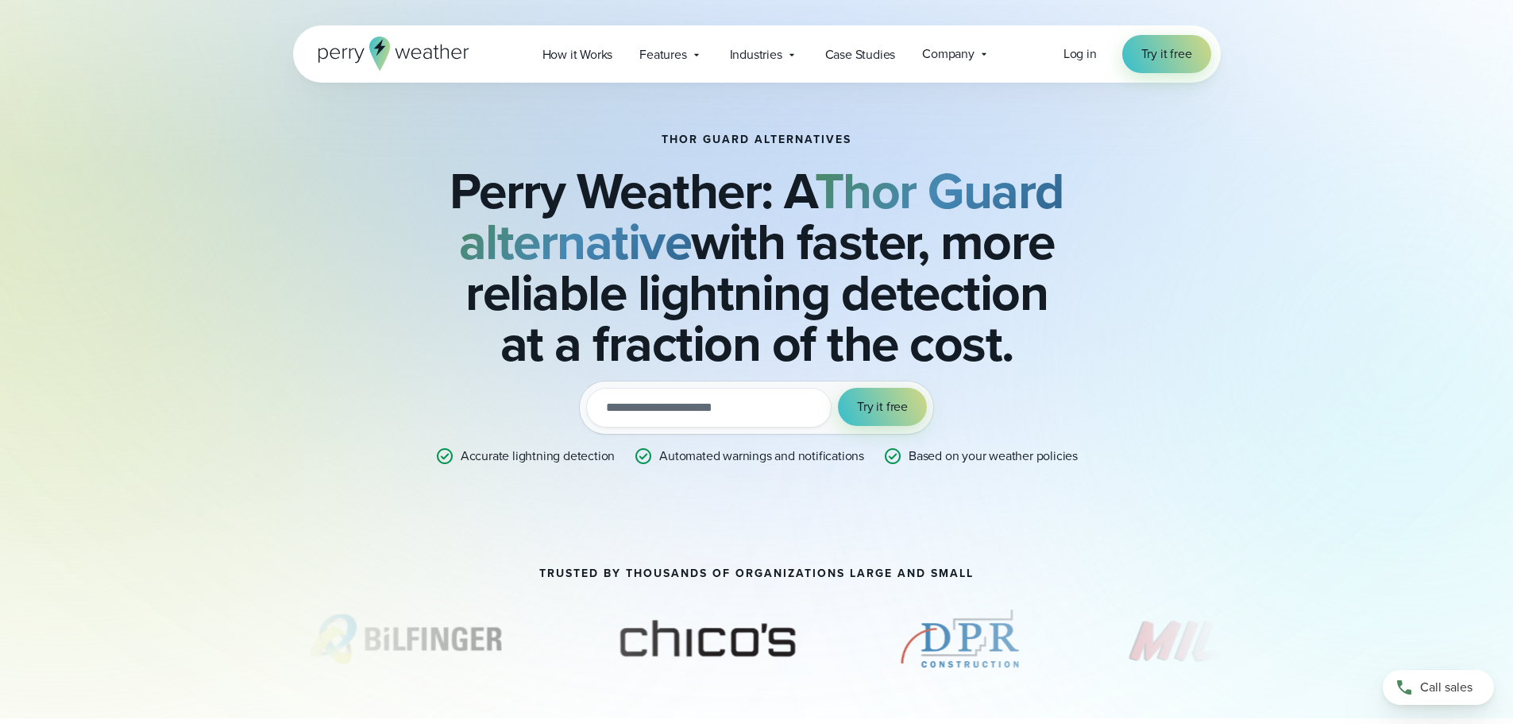  Describe the element at coordinates (577, 54) in the screenshot. I see `a: How it Works` at that location.